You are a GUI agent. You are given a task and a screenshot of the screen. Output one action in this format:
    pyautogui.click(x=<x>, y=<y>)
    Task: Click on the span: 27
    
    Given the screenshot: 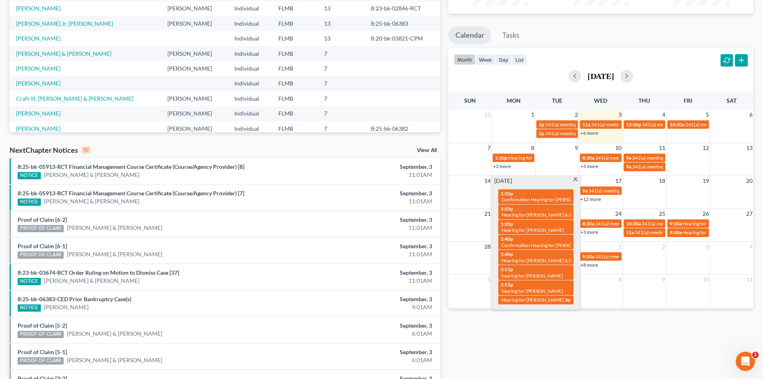 What is the action you would take?
    pyautogui.click(x=749, y=213)
    